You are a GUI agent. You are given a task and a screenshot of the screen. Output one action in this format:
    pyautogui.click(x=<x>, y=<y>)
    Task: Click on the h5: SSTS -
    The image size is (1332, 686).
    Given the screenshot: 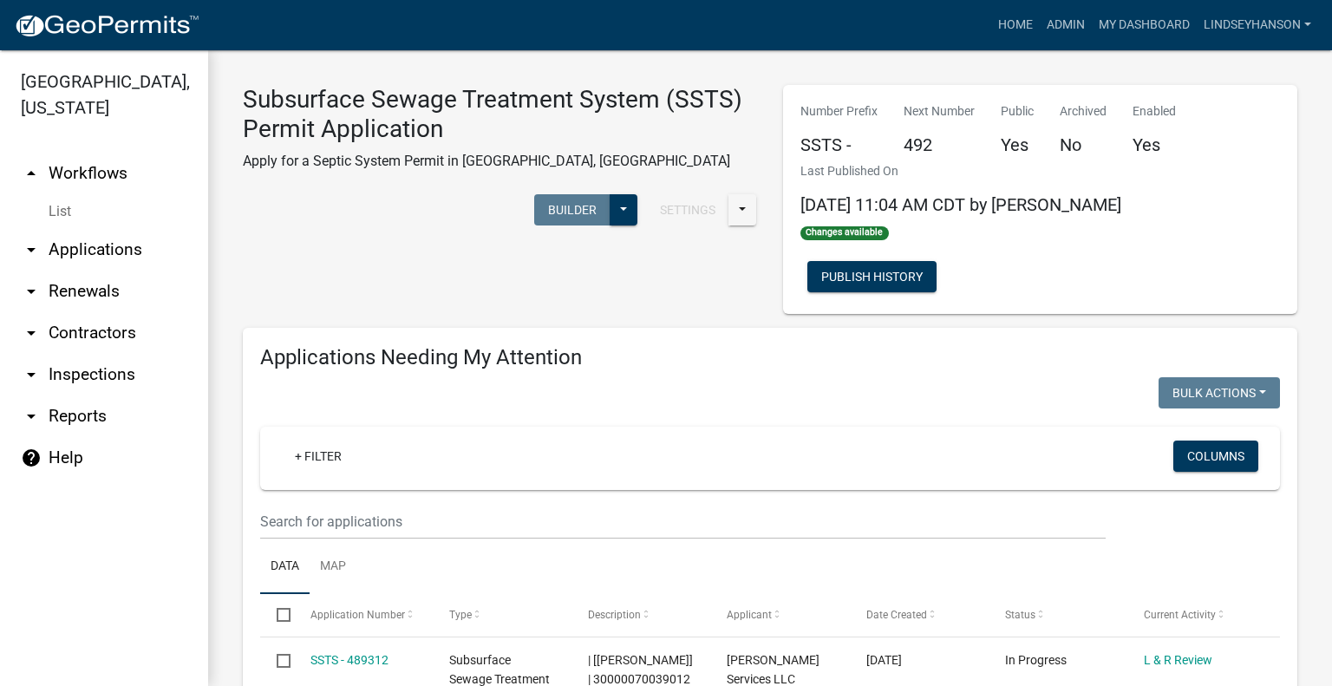 What is the action you would take?
    pyautogui.click(x=838, y=145)
    